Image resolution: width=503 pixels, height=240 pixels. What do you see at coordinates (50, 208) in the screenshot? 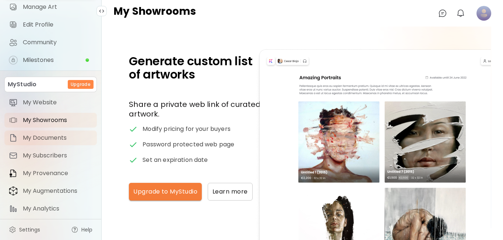
I see `a: itemMy Analytics` at bounding box center [50, 208].